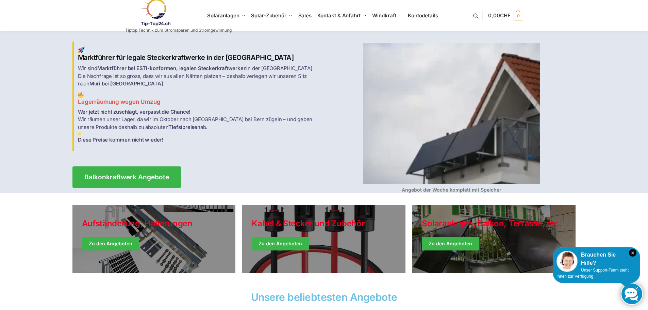 The height and width of the screenshot is (310, 648). I want to click on a: Kontakt & Anfahrt, so click(342, 16).